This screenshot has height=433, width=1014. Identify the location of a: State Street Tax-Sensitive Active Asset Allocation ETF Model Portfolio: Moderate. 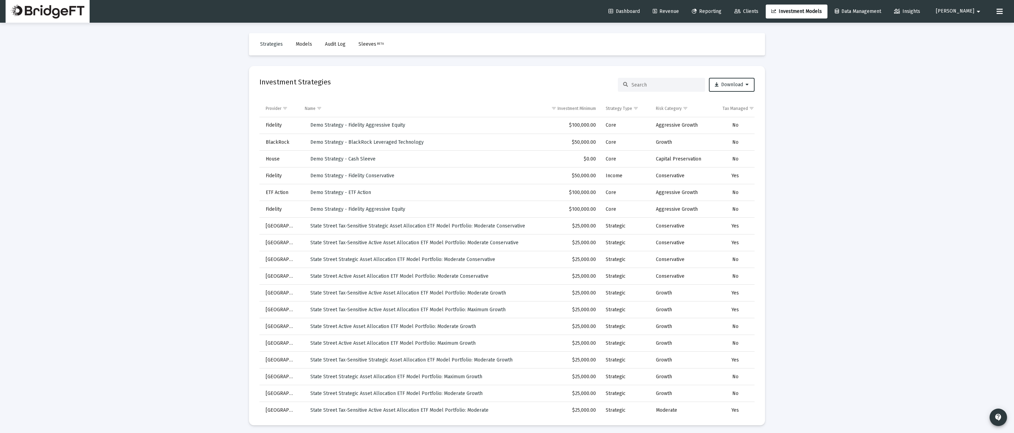
(399, 410).